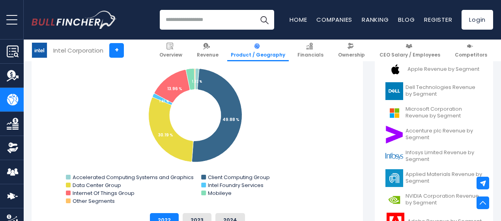 Image resolution: width=501 pixels, height=221 pixels. What do you see at coordinates (434, 156) in the screenshot?
I see `a: Infosys Limited Revenue by Segment` at bounding box center [434, 156].